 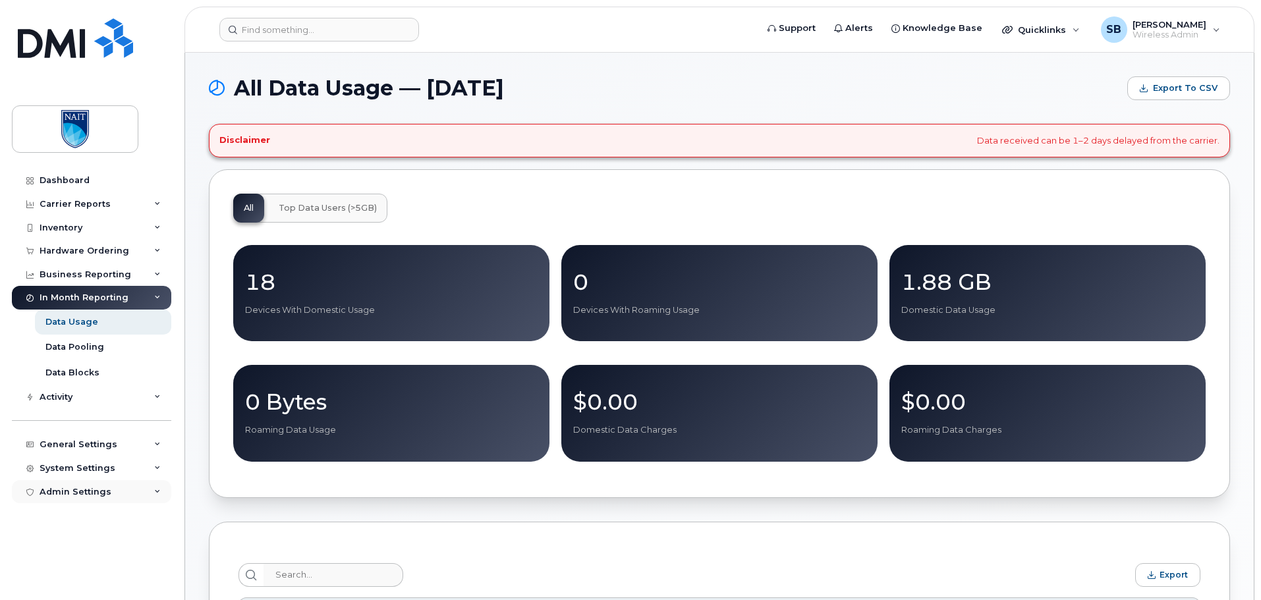 What do you see at coordinates (719, 140) in the screenshot?
I see `div: Data received can be 1–2 days delayed from the carrier.` at bounding box center [719, 140].